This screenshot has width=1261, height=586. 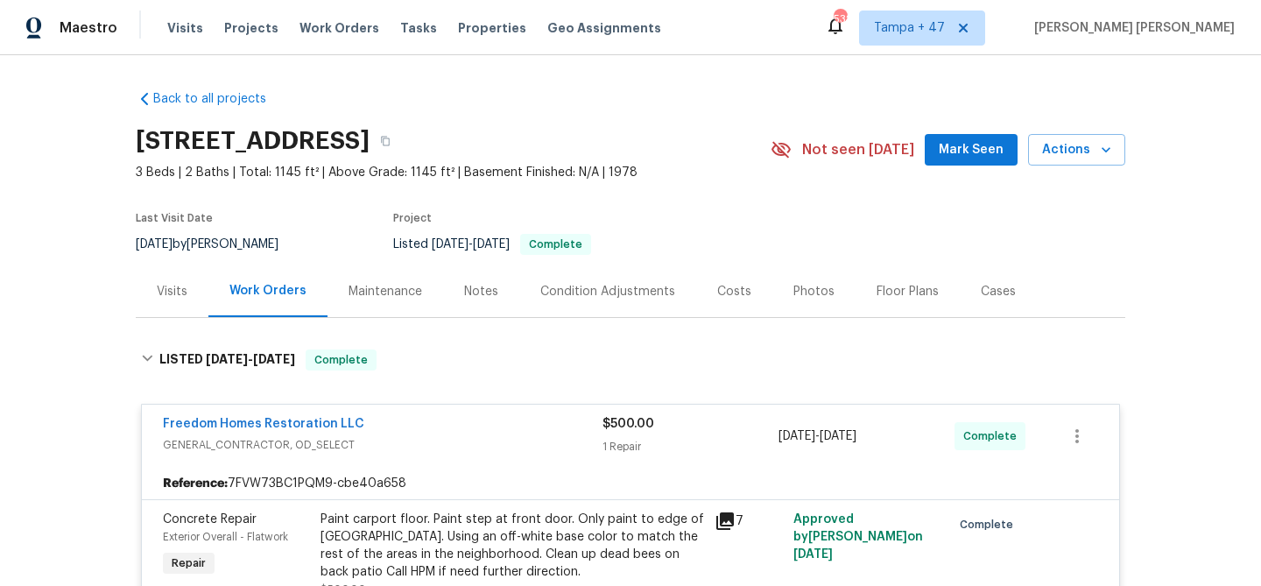 What do you see at coordinates (628, 424) in the screenshot?
I see `span: $500.00` at bounding box center [628, 424].